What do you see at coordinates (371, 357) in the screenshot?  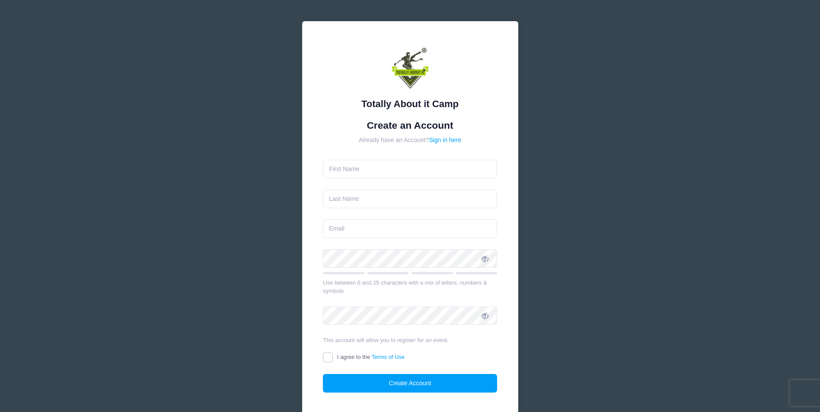 I see `span: I agree to the` at bounding box center [371, 357].